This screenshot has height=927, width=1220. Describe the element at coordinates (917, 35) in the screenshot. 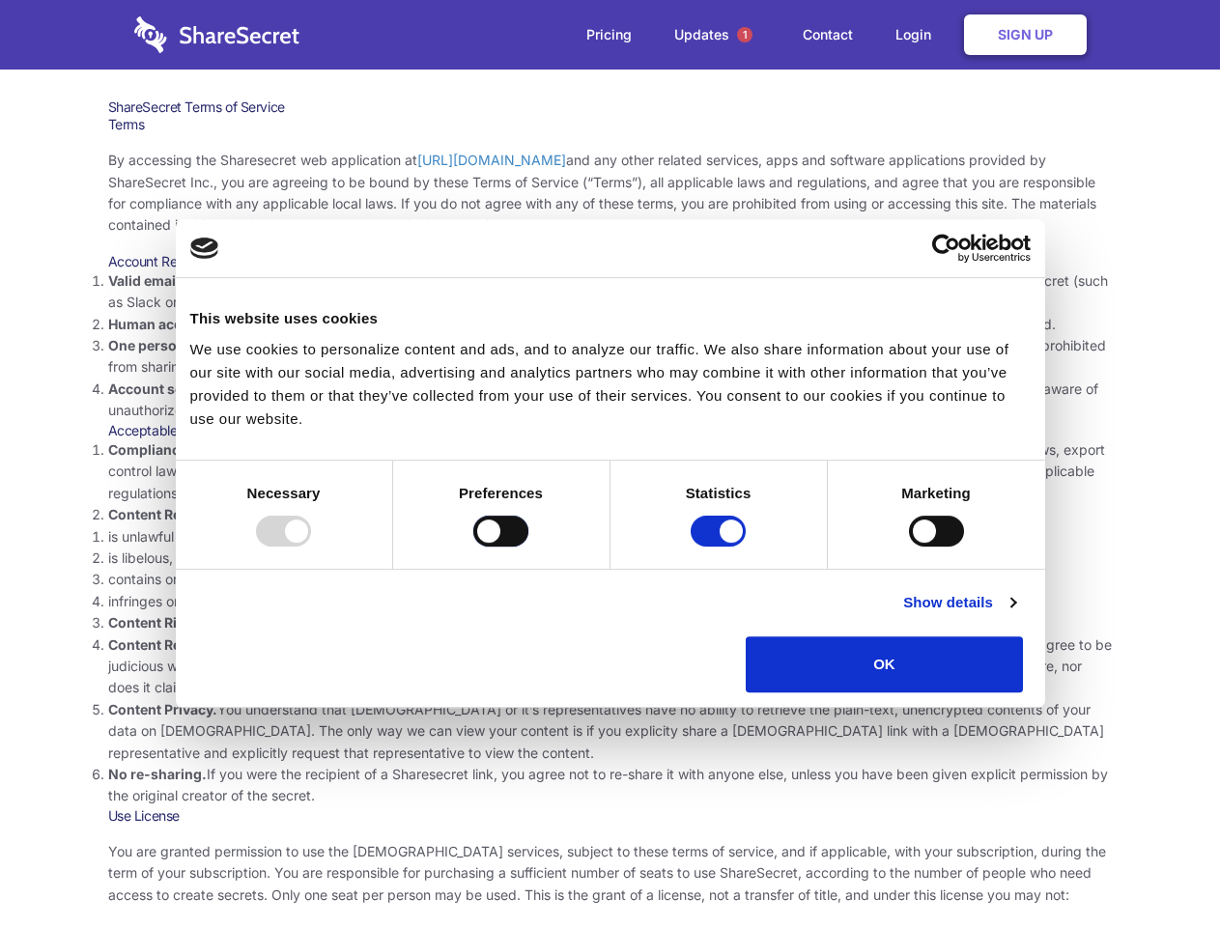

I see `a: Login` at that location.